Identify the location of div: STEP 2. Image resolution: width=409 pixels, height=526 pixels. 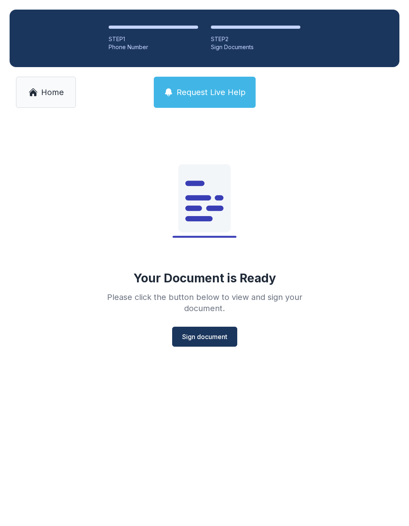
(256, 39).